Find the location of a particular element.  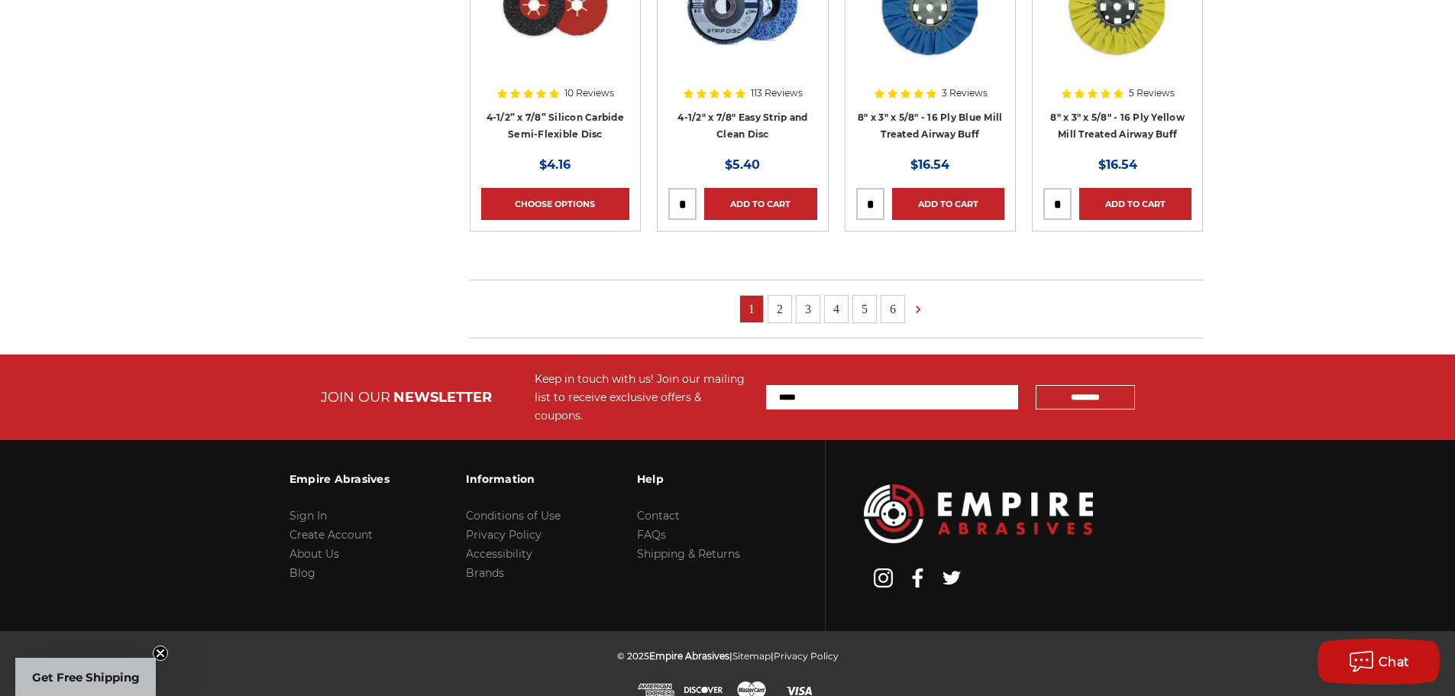

p: © 2025 | | is located at coordinates (728, 655).